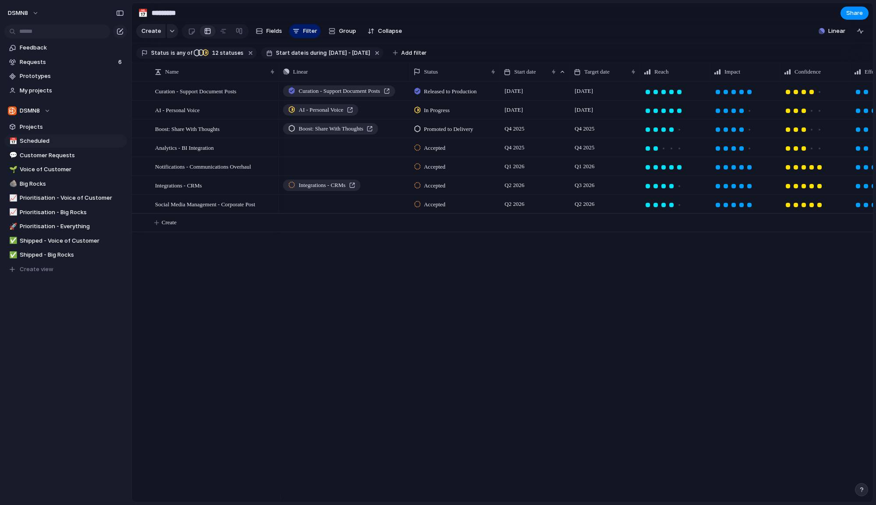 This screenshot has height=505, width=876. Describe the element at coordinates (597, 72) in the screenshot. I see `span: Target date` at that location.